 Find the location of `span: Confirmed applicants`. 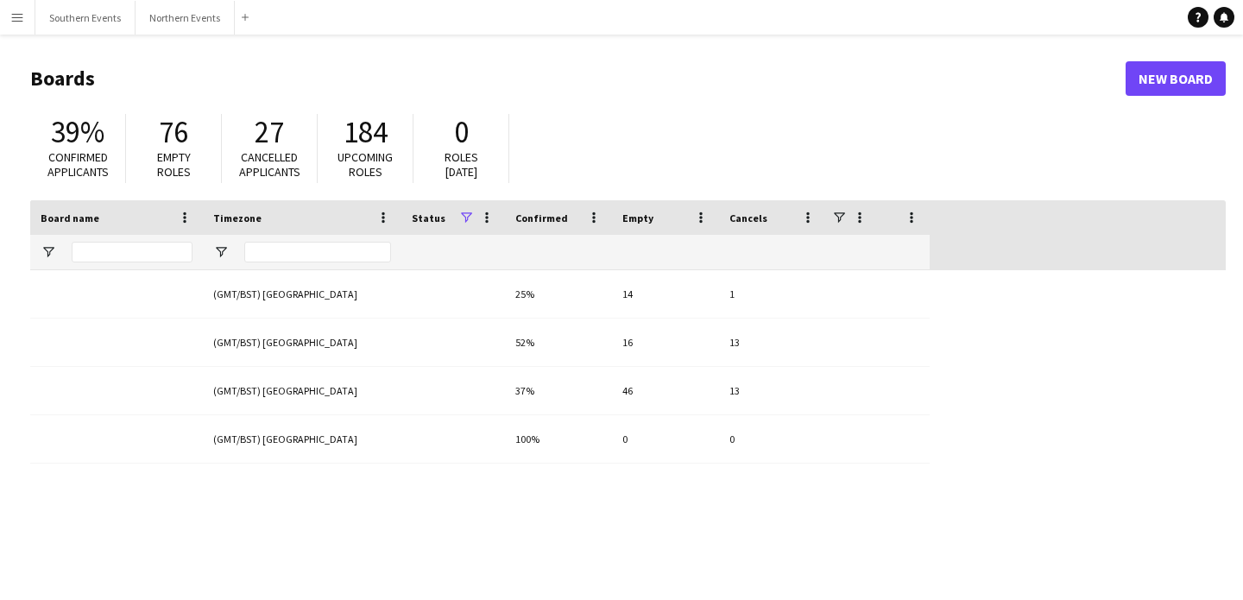

span: Confirmed applicants is located at coordinates (78, 164).